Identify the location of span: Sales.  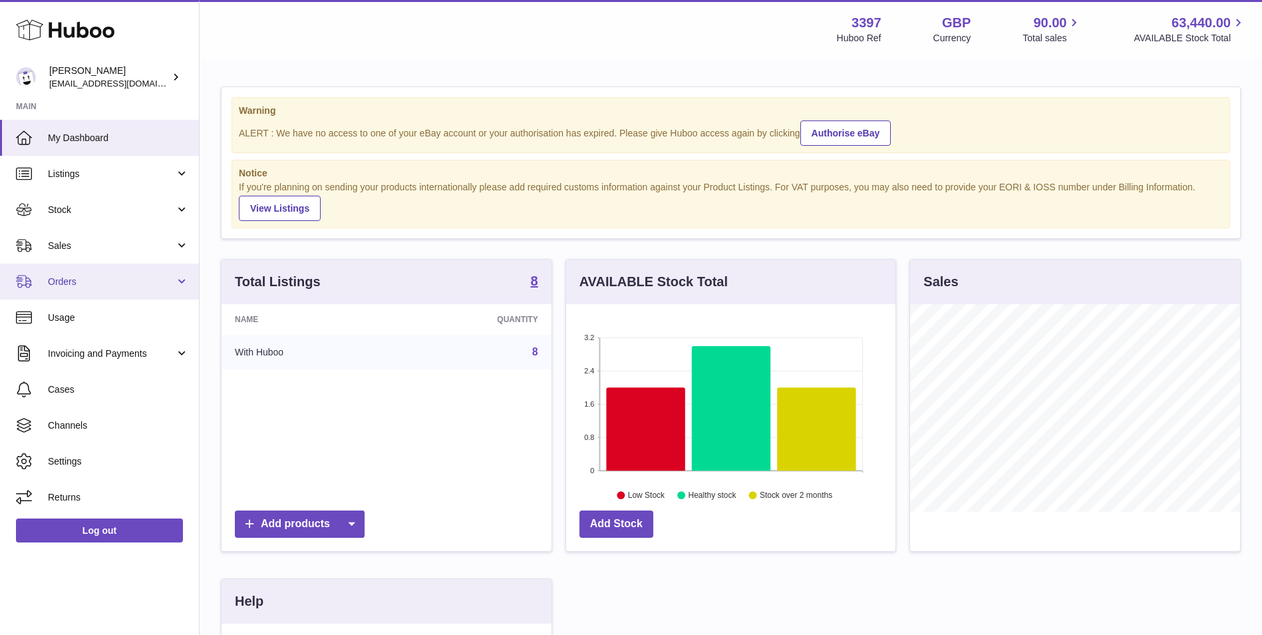
(111, 245).